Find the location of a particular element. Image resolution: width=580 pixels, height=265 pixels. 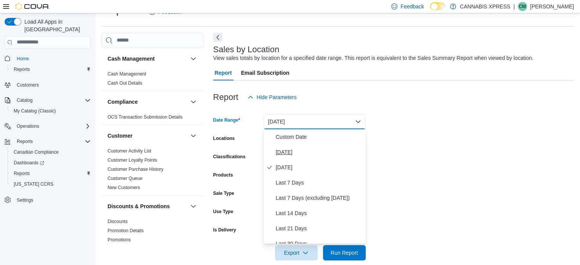

span: Custom Date is located at coordinates (319, 137).